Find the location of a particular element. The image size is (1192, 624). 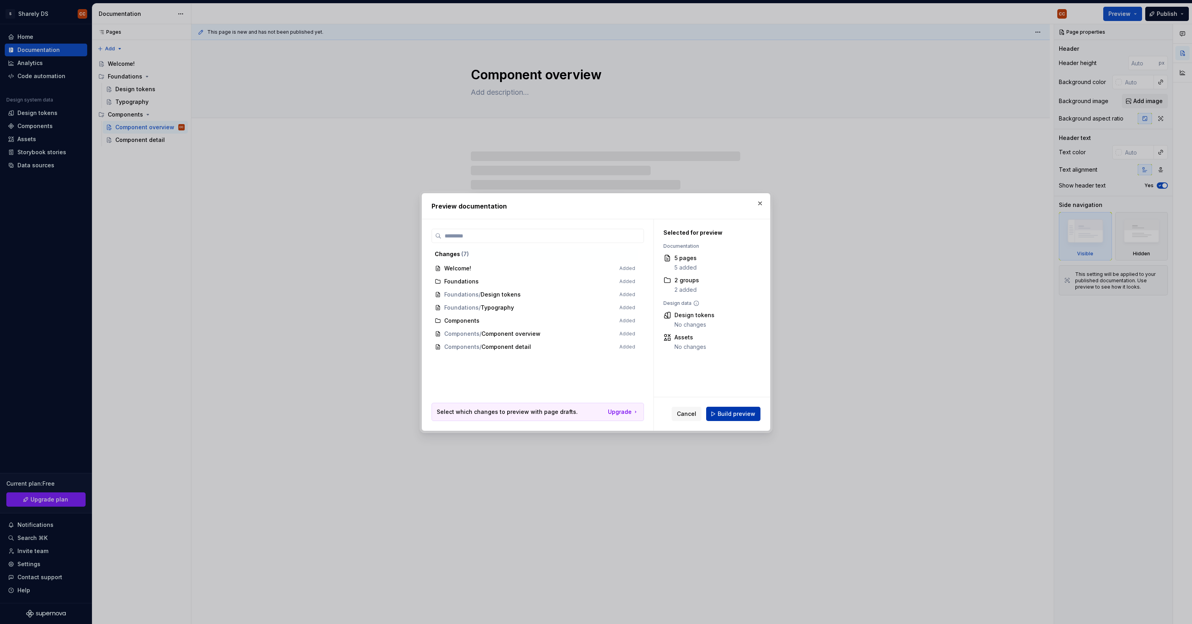

button: Cancel is located at coordinates (687, 414).